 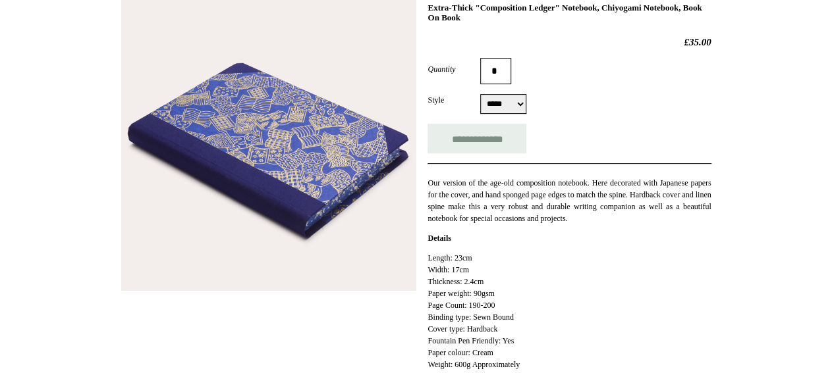 What do you see at coordinates (439, 238) in the screenshot?
I see `strong: Details` at bounding box center [439, 238].